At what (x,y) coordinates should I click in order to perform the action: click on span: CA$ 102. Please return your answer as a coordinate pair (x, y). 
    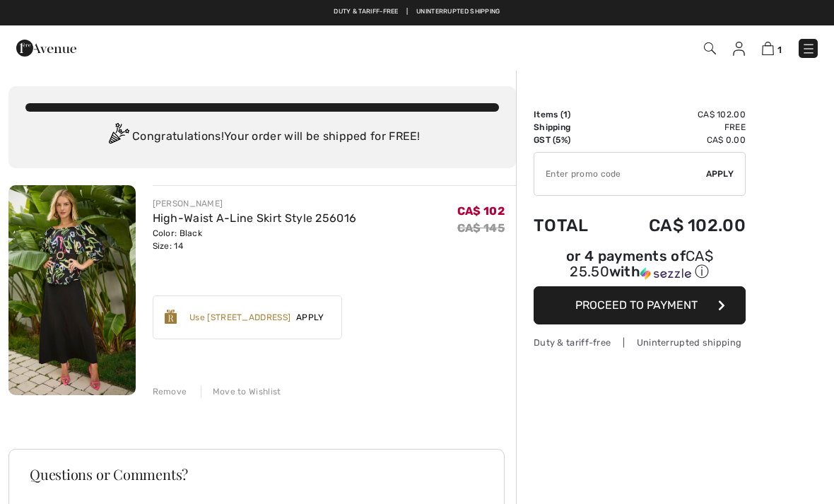
    Looking at the image, I should click on (480, 210).